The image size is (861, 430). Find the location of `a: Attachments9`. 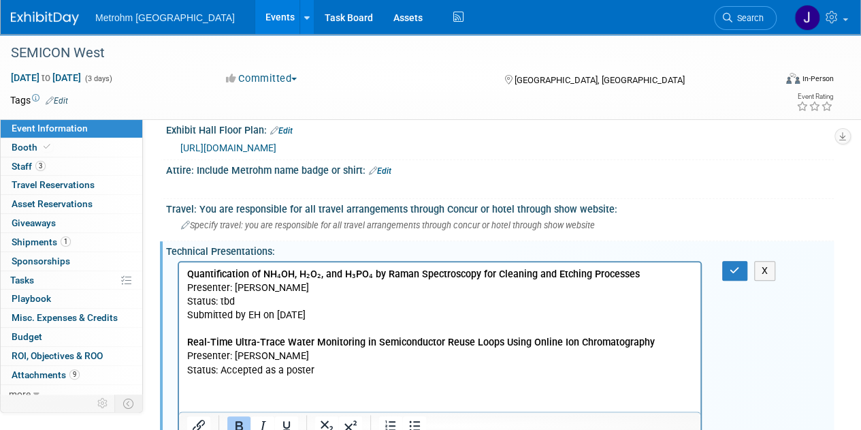

a: Attachments9 is located at coordinates (71, 375).